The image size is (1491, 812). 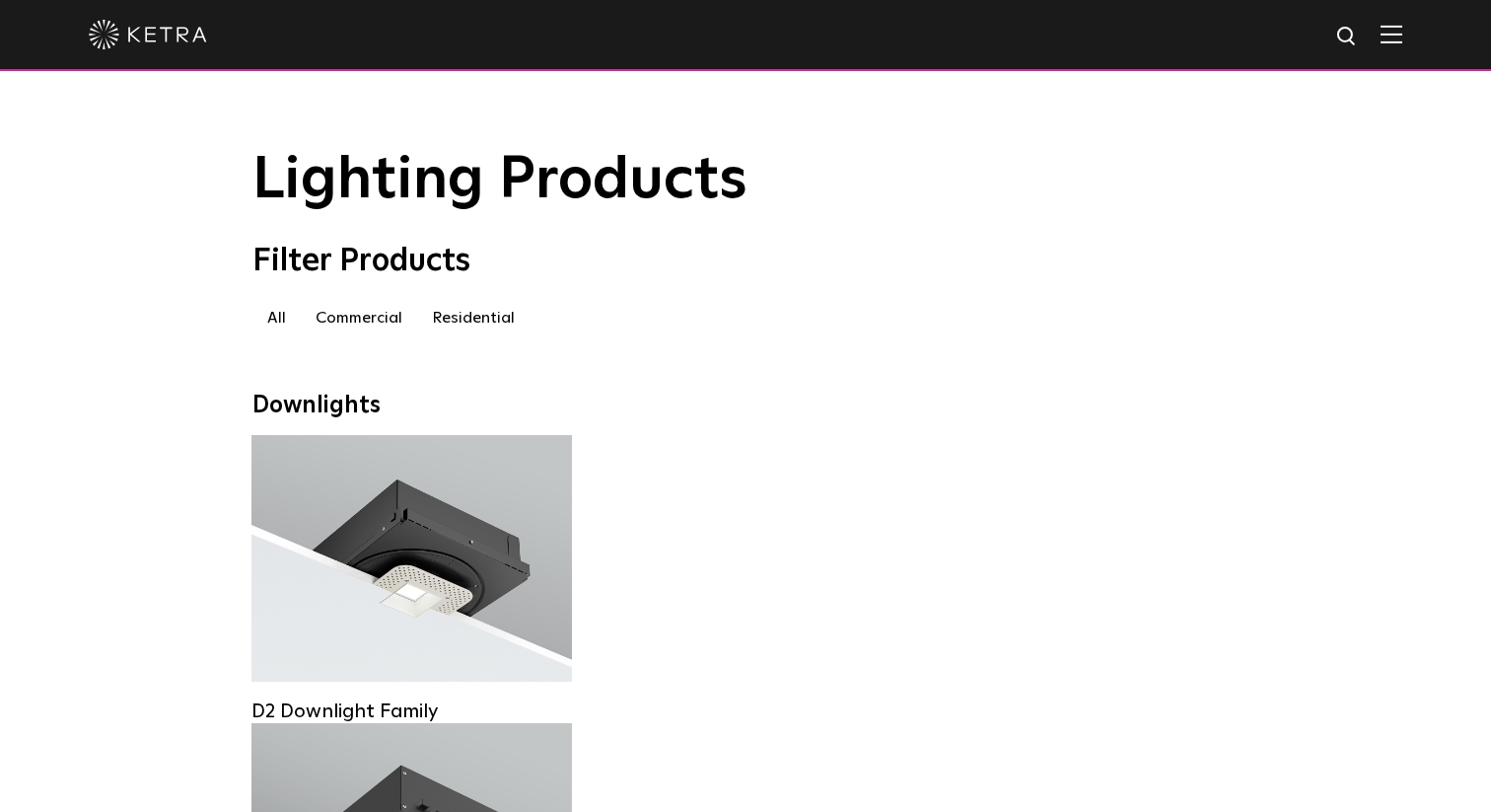 What do you see at coordinates (473, 318) in the screenshot?
I see `label: Residential` at bounding box center [473, 318].